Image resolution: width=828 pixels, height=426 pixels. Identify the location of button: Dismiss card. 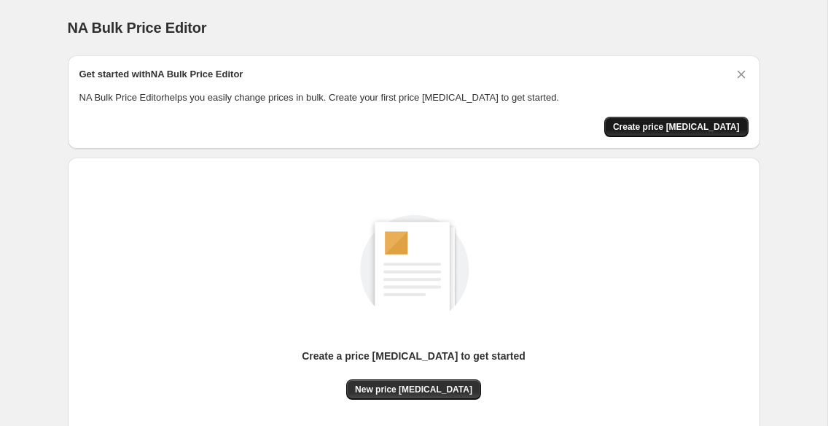
(742, 74).